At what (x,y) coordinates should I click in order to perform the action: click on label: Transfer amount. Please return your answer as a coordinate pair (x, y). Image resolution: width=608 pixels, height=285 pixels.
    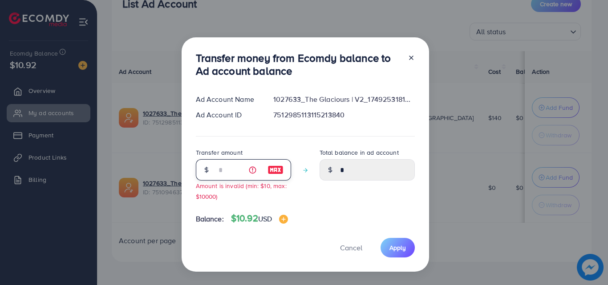
    Looking at the image, I should click on (219, 153).